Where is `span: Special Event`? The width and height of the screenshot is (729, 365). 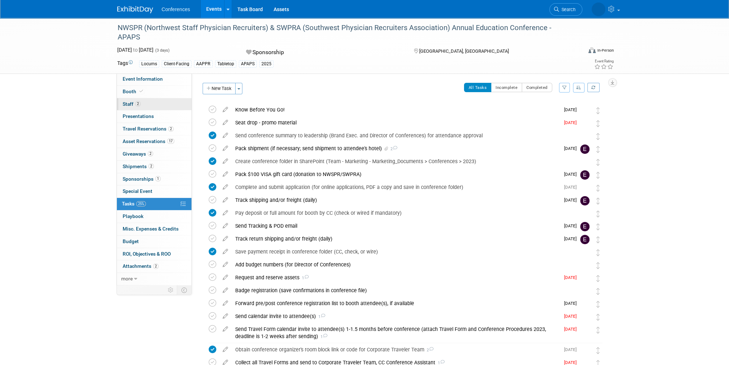 span: Special Event is located at coordinates (137, 191).